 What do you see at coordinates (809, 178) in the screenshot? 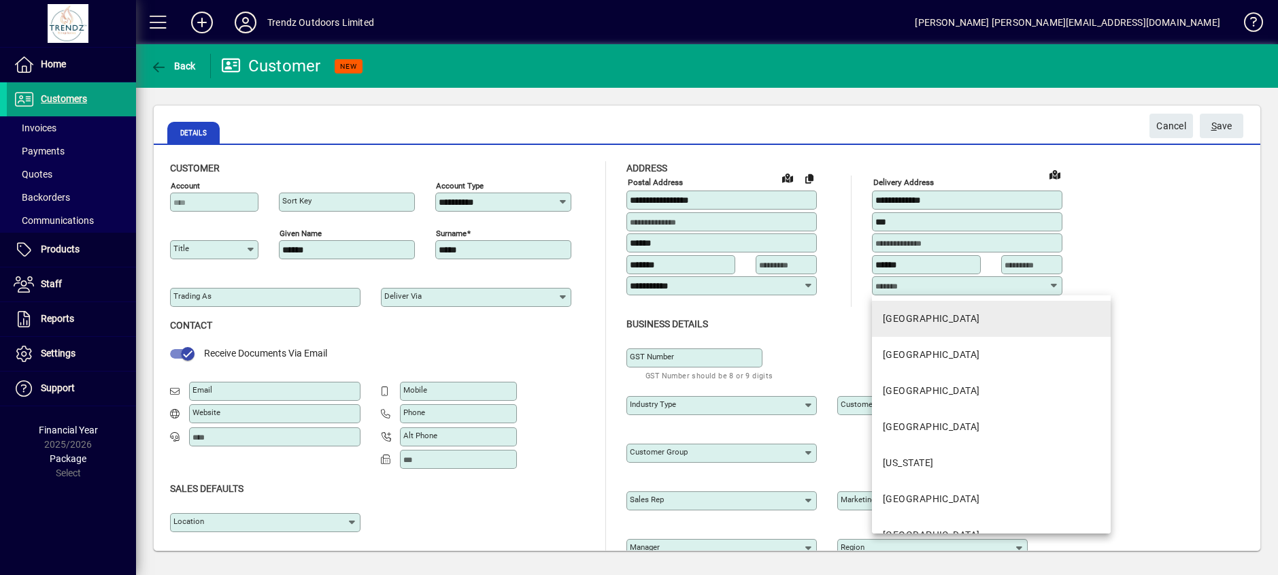
I see `button: Copy to Delivery address` at bounding box center [809, 178].